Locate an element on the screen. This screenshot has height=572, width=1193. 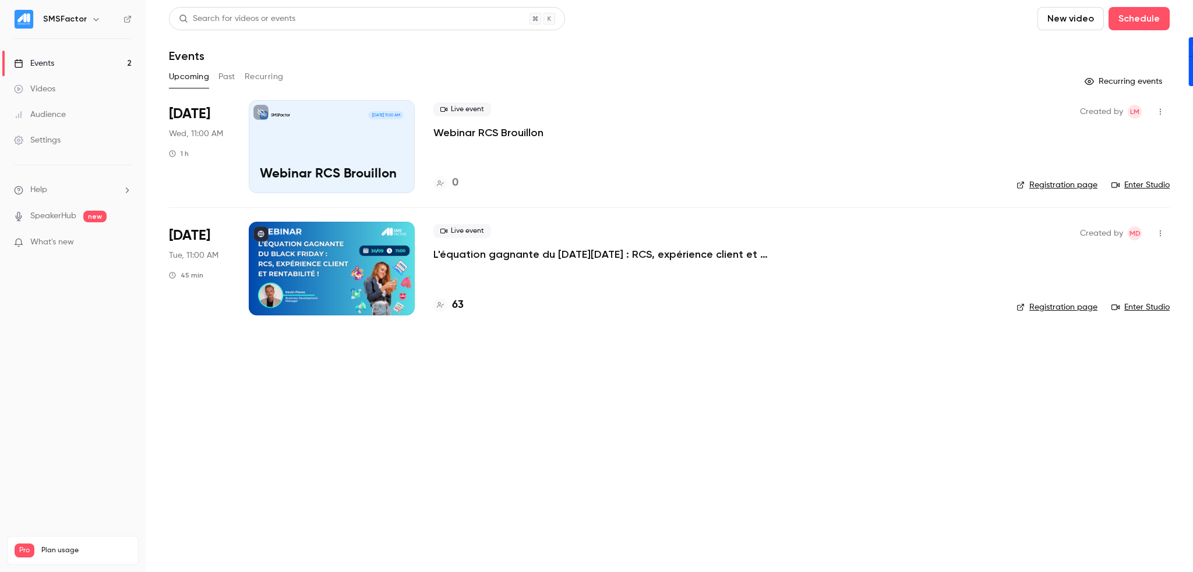
button: New video is located at coordinates (1070, 19).